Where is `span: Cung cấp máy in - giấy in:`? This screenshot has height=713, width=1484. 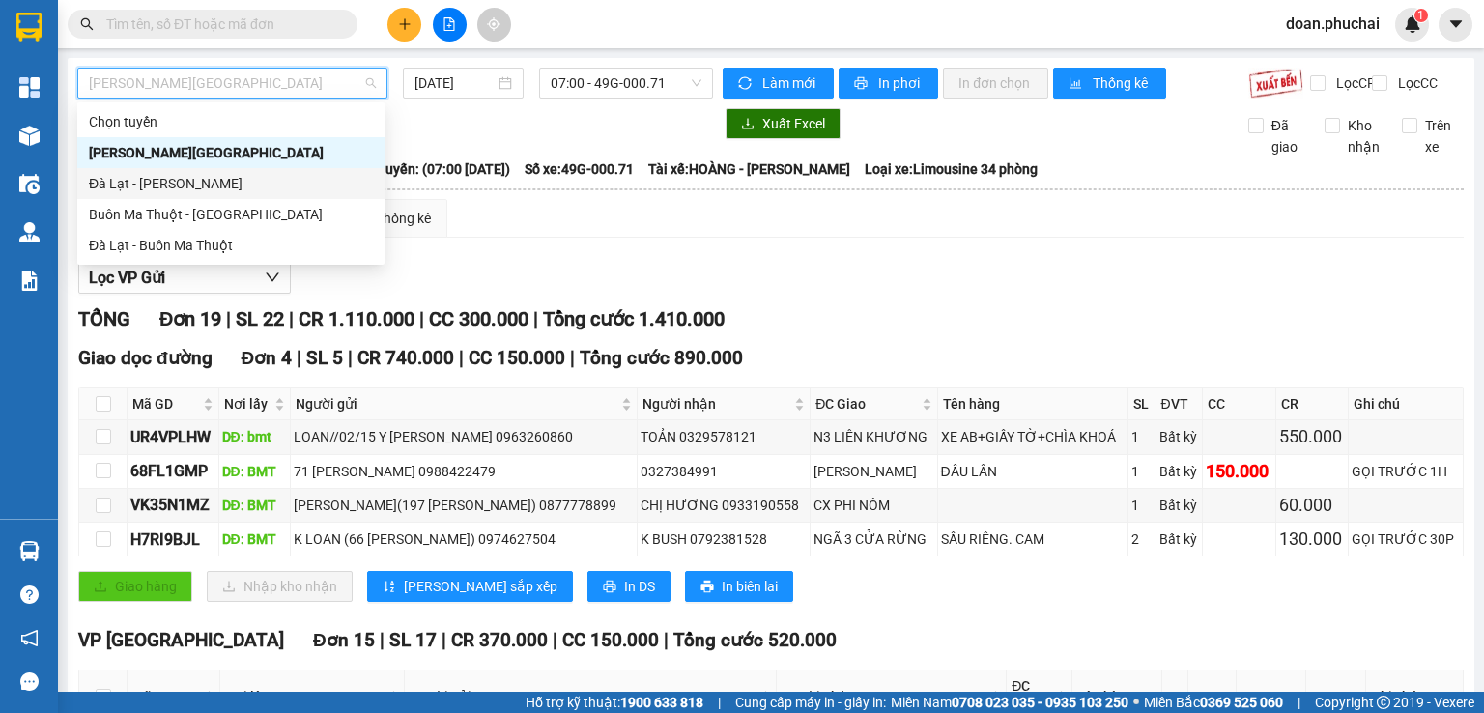
span: Cung cấp máy in - giấy in: is located at coordinates (811, 702).